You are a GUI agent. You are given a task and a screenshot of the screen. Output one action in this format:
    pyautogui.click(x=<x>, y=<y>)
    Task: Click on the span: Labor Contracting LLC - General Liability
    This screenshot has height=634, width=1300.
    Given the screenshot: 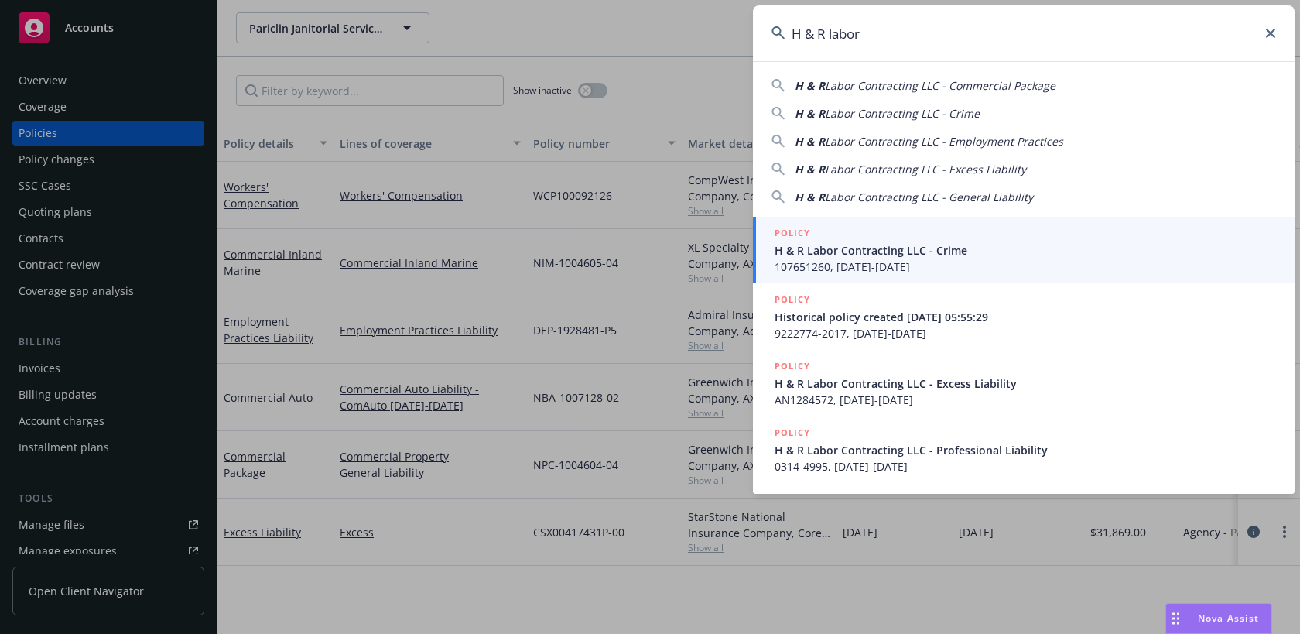 What is the action you would take?
    pyautogui.click(x=929, y=197)
    